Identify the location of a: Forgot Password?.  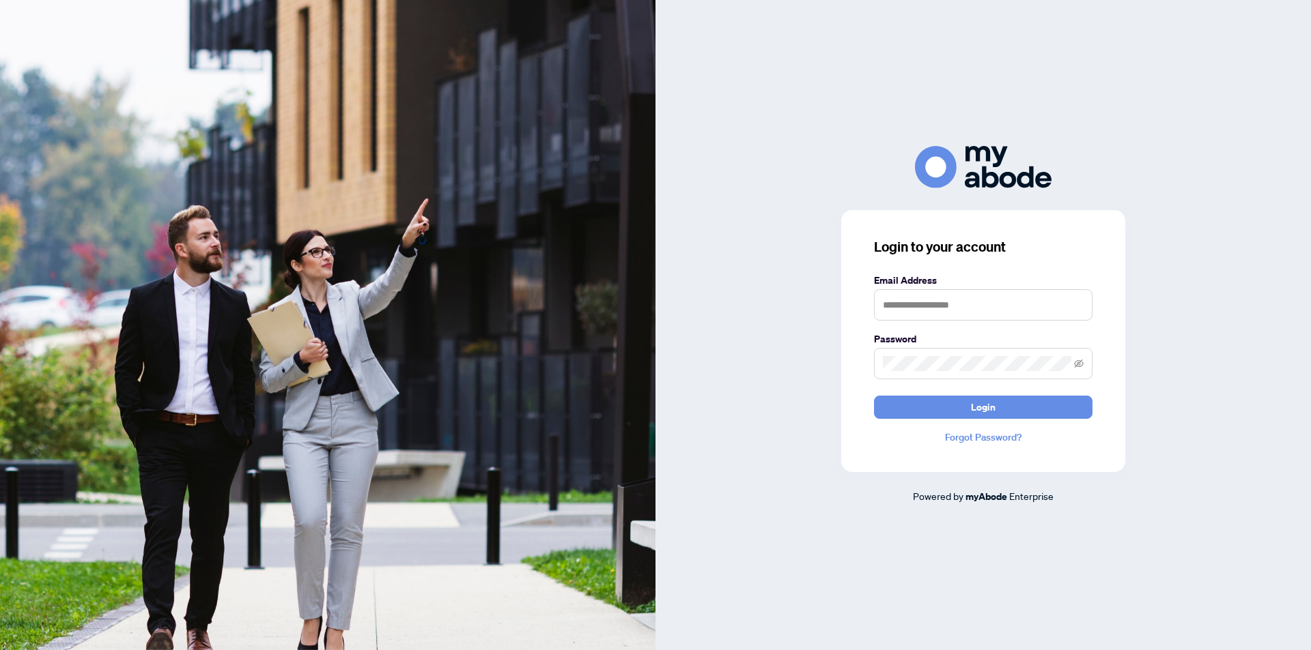
(983, 438).